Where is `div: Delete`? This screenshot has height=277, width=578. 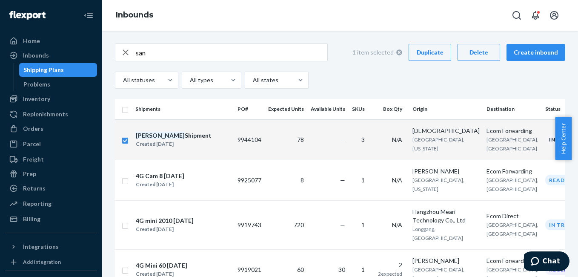
div: Delete is located at coordinates (479, 52).